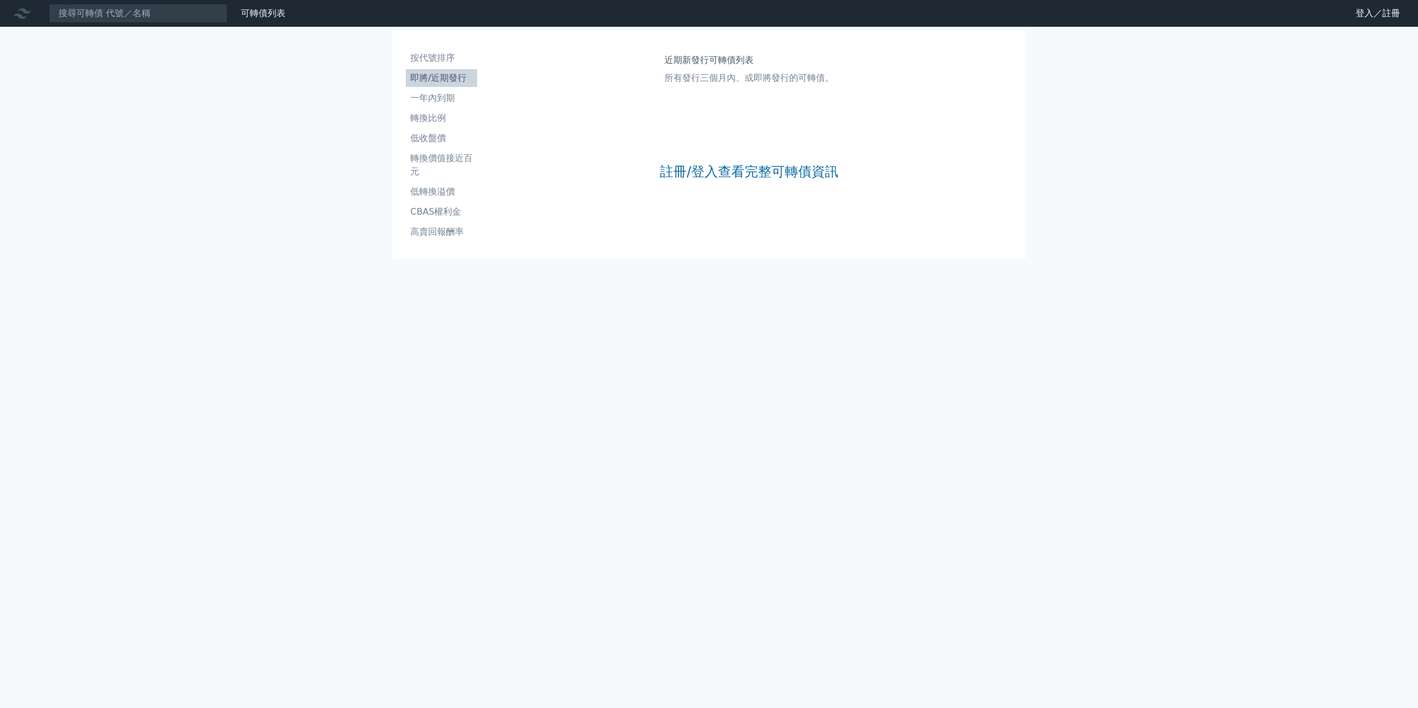 The height and width of the screenshot is (708, 1418). I want to click on a: 低轉換溢價, so click(442, 192).